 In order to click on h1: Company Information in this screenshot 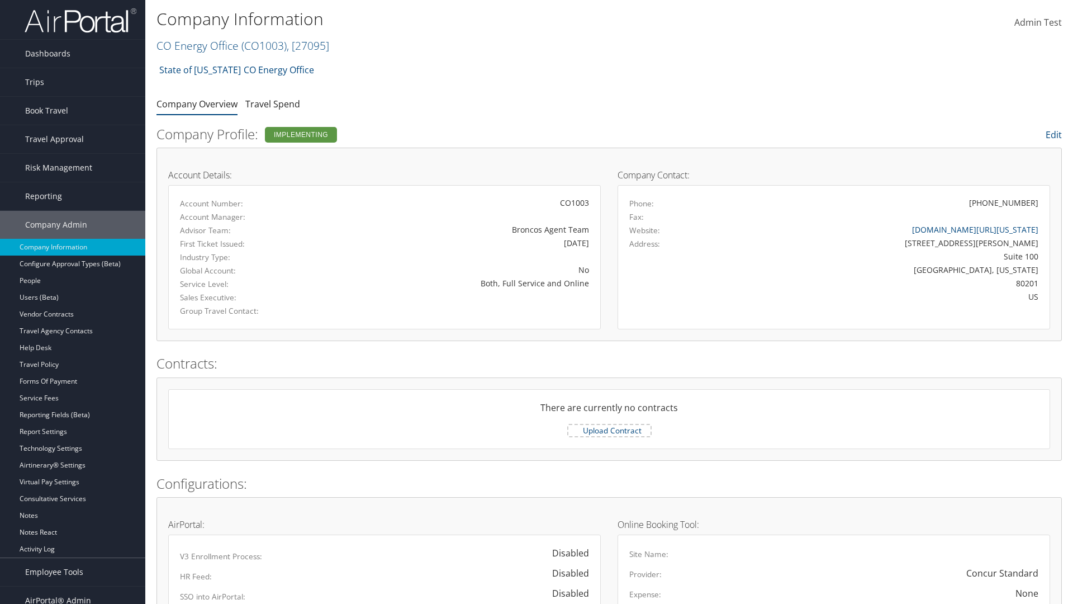, I will do `click(458, 19)`.